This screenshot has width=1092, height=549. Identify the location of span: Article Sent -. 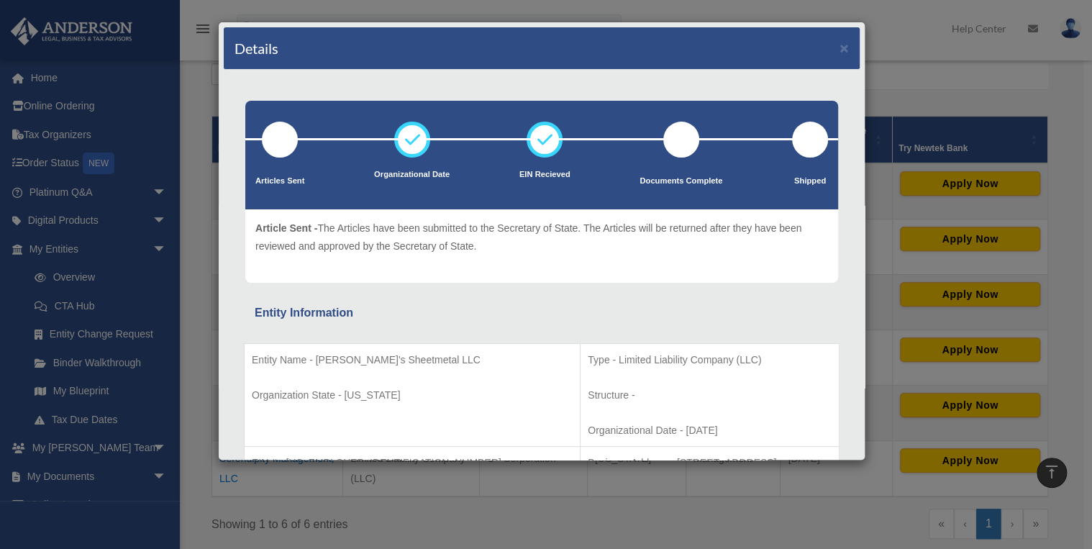
(286, 228).